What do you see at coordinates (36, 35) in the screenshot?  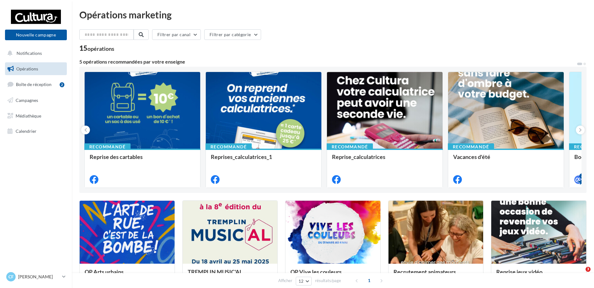 I see `button: Nouvelle campagne` at bounding box center [36, 35].